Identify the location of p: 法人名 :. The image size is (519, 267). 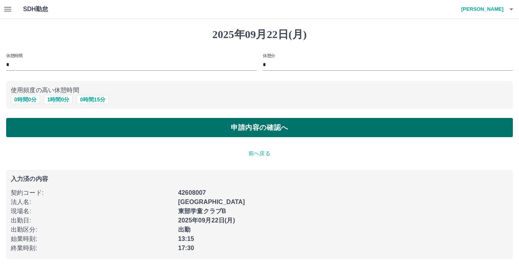
(92, 202).